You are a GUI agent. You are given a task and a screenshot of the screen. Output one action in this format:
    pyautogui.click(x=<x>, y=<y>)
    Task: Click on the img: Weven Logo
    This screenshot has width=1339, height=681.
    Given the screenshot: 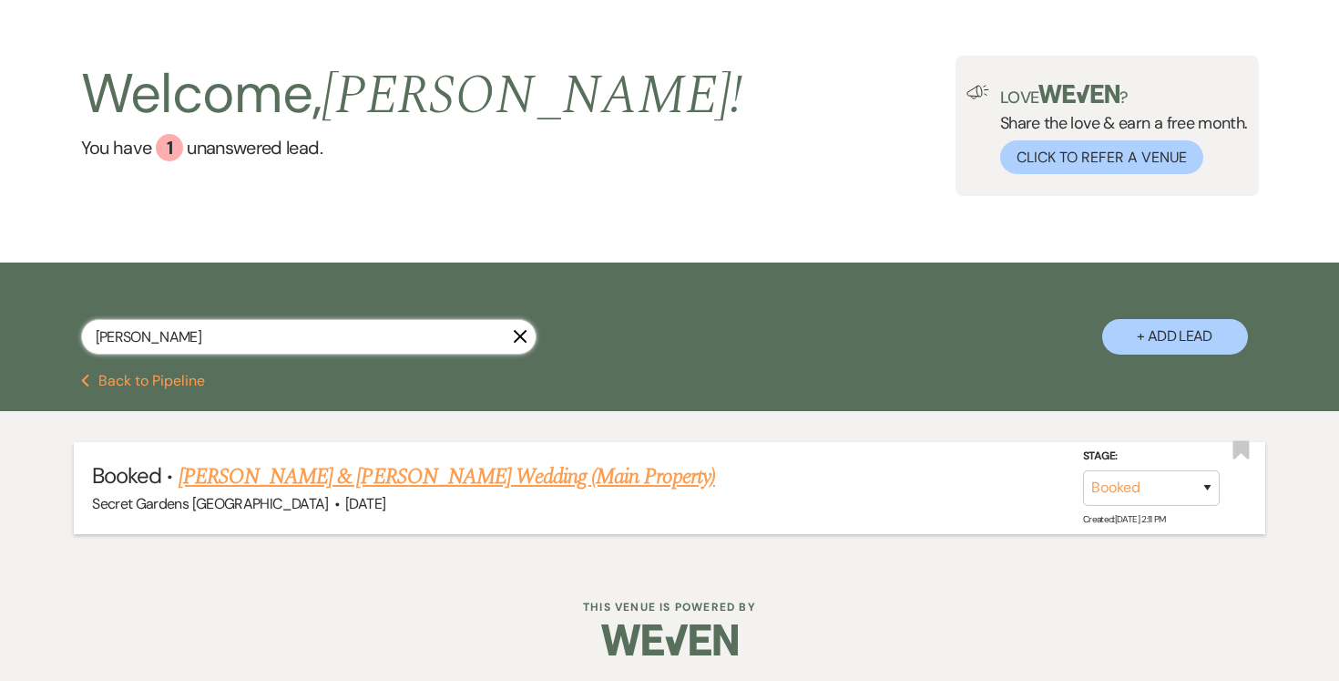 What is the action you would take?
    pyautogui.click(x=670, y=640)
    